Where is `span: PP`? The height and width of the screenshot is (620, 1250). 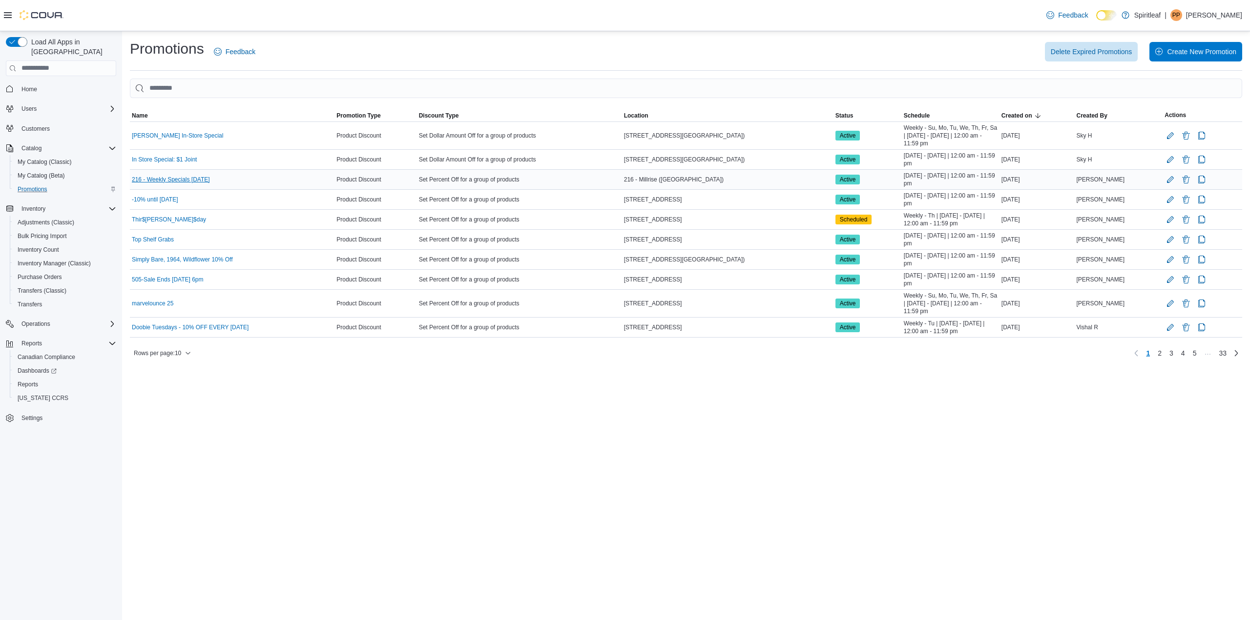 span: PP is located at coordinates (1176, 15).